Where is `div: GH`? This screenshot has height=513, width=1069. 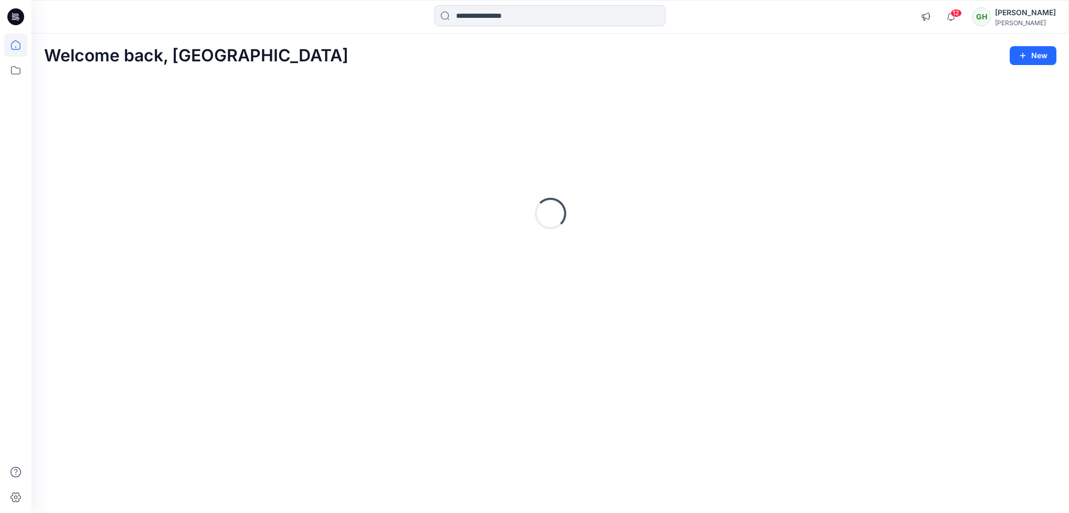
div: GH is located at coordinates (981, 17).